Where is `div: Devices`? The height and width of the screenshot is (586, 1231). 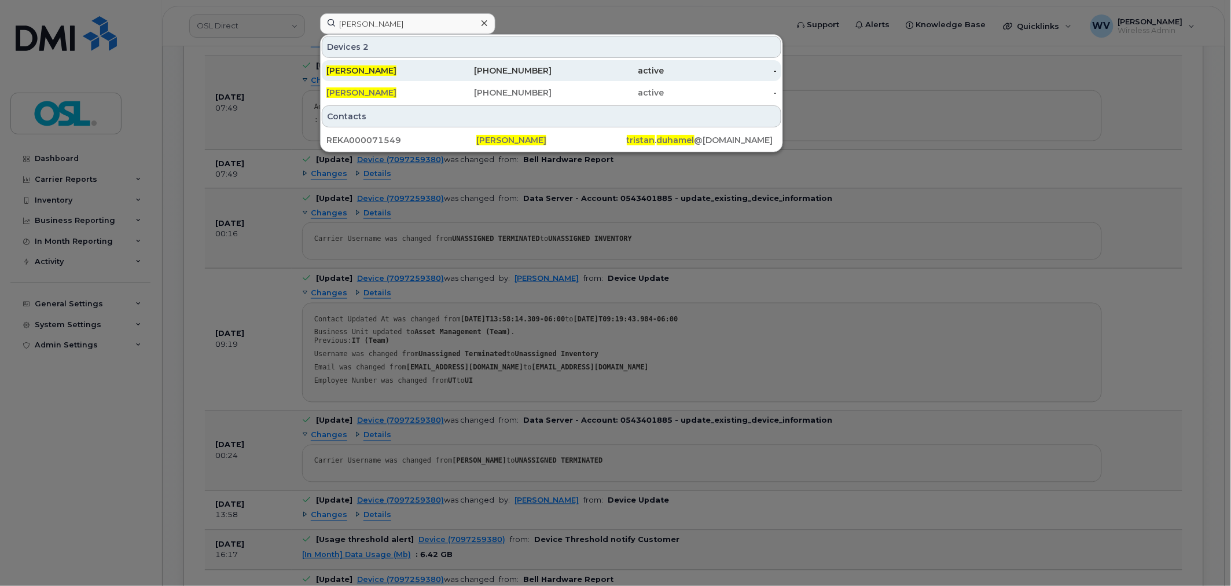
div: Devices is located at coordinates (552, 47).